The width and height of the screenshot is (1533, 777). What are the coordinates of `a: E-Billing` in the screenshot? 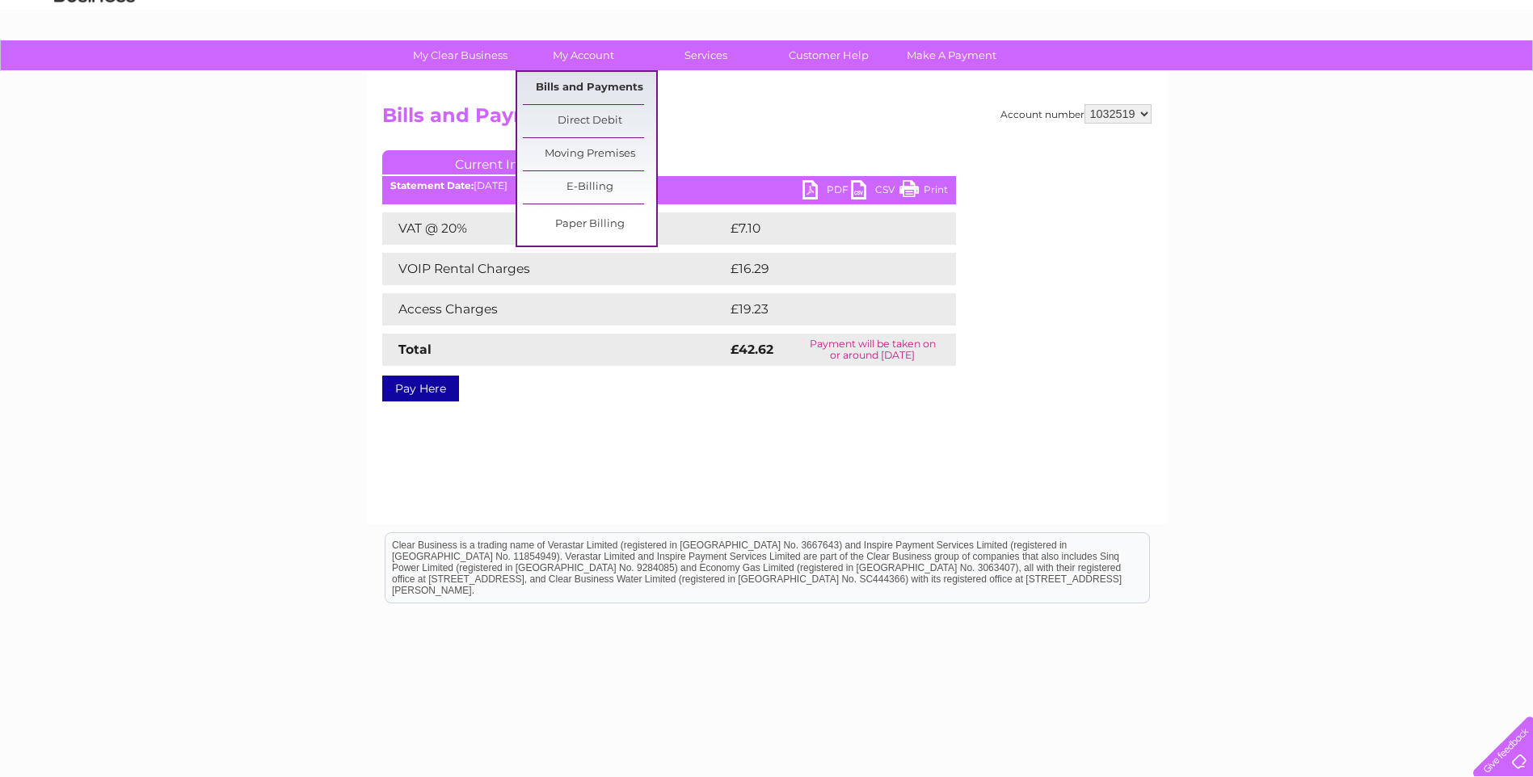 It's located at (589, 187).